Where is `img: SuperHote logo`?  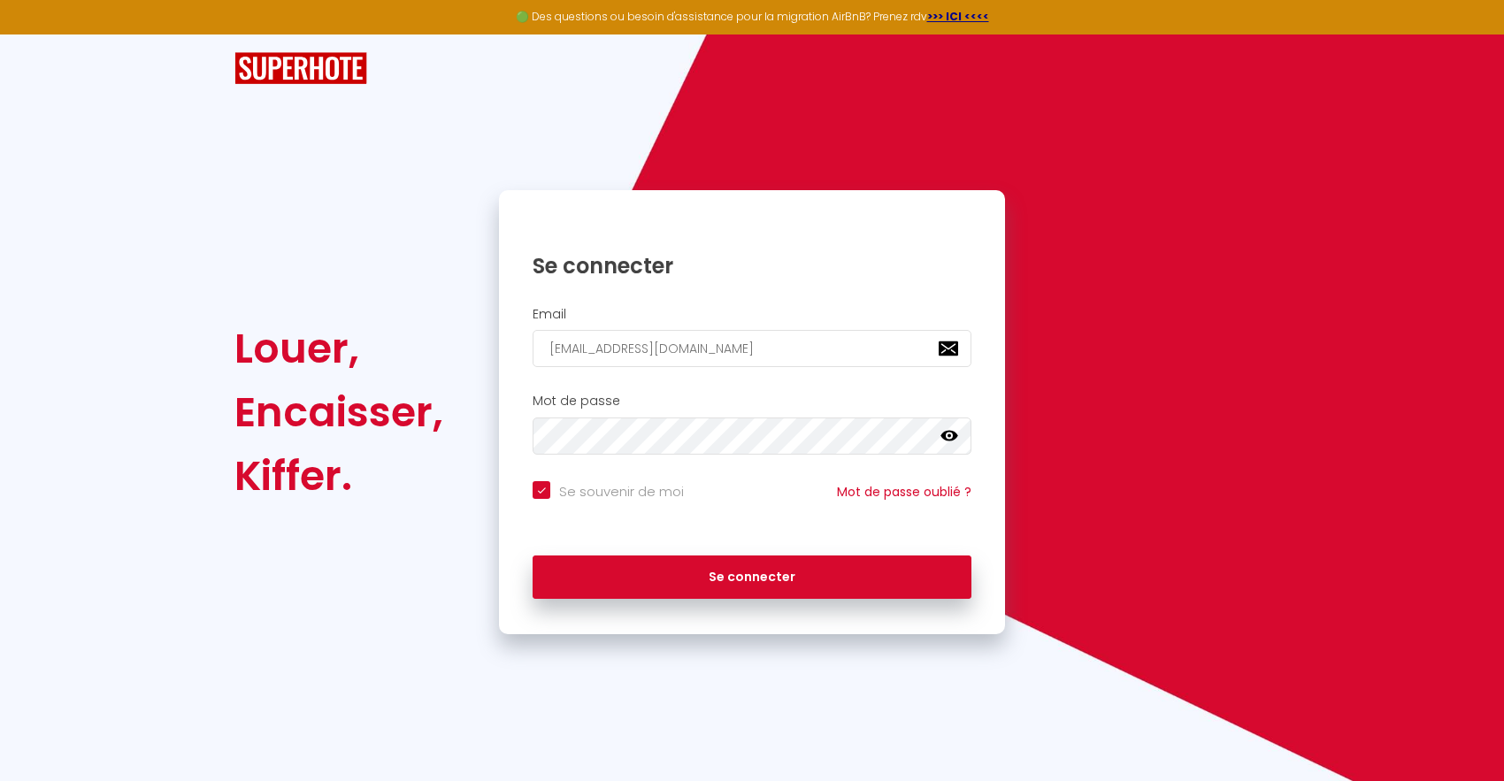 img: SuperHote logo is located at coordinates (301, 68).